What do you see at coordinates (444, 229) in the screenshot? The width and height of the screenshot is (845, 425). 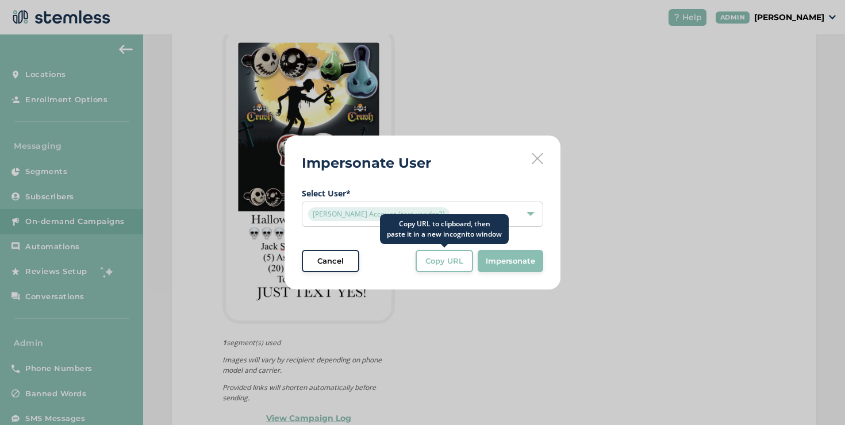 I see `div: Copy URL to clipboard, then paste it in a new incognito window` at bounding box center [444, 229].